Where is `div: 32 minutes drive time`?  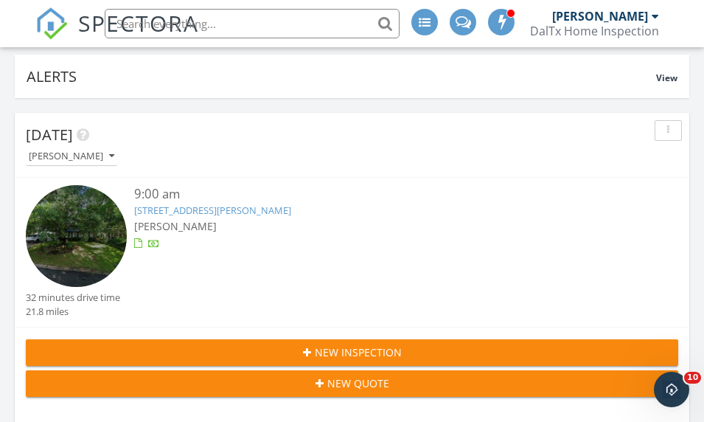 div: 32 minutes drive time is located at coordinates (73, 297).